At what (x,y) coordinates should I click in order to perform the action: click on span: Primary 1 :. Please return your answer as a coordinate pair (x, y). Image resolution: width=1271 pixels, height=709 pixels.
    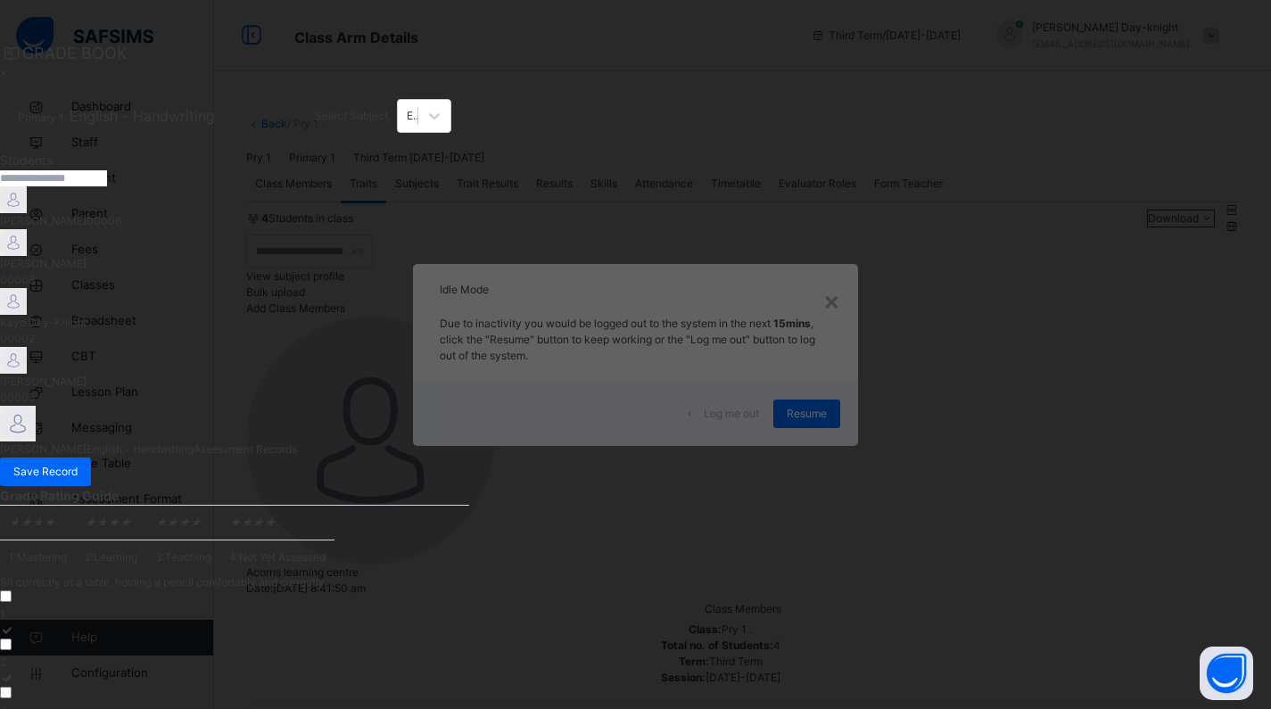
    Looking at the image, I should click on (42, 117).